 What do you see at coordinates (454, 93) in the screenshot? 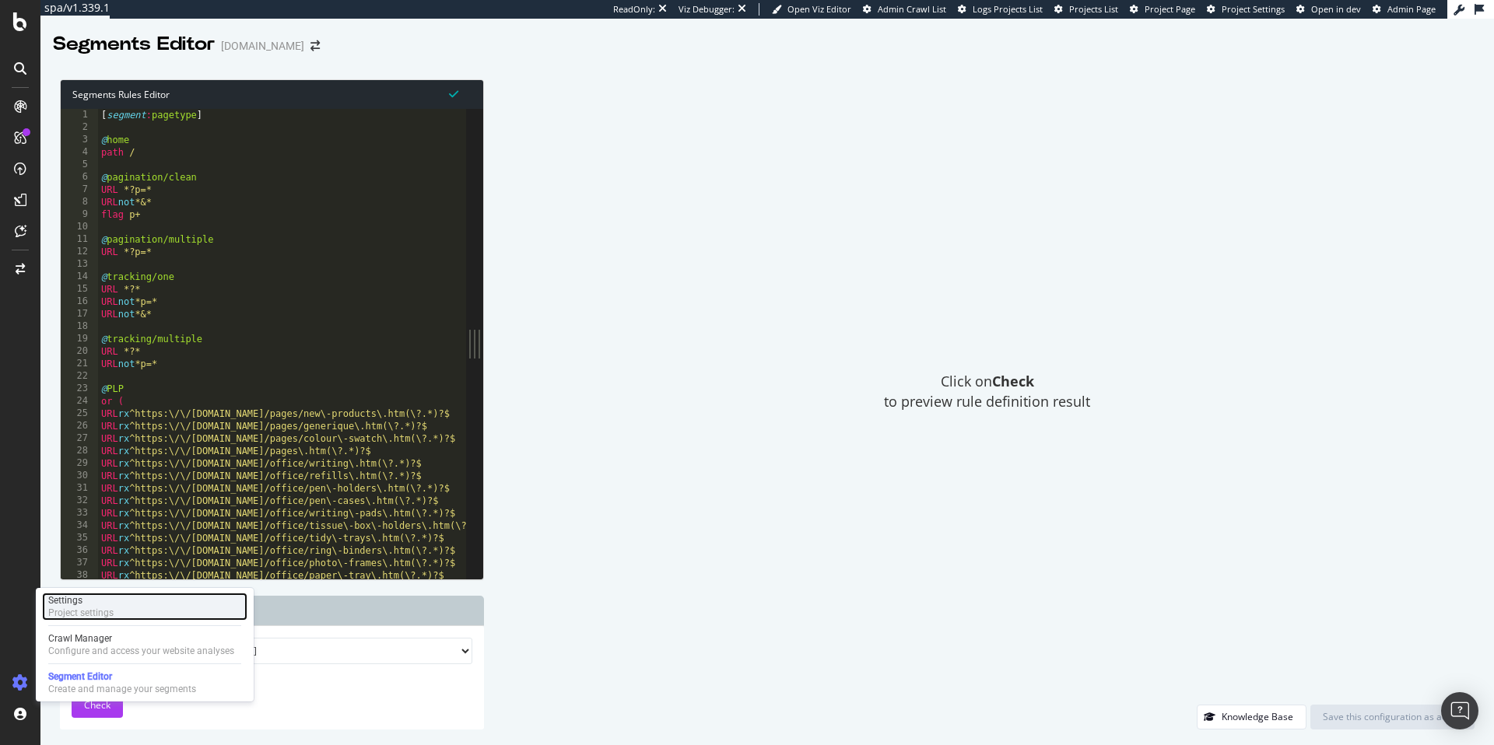
I see `span: Syntax is valid` at bounding box center [454, 93].